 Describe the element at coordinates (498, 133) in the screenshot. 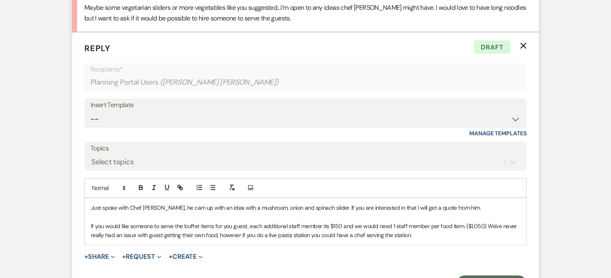

I see `a: Manage Templates` at that location.